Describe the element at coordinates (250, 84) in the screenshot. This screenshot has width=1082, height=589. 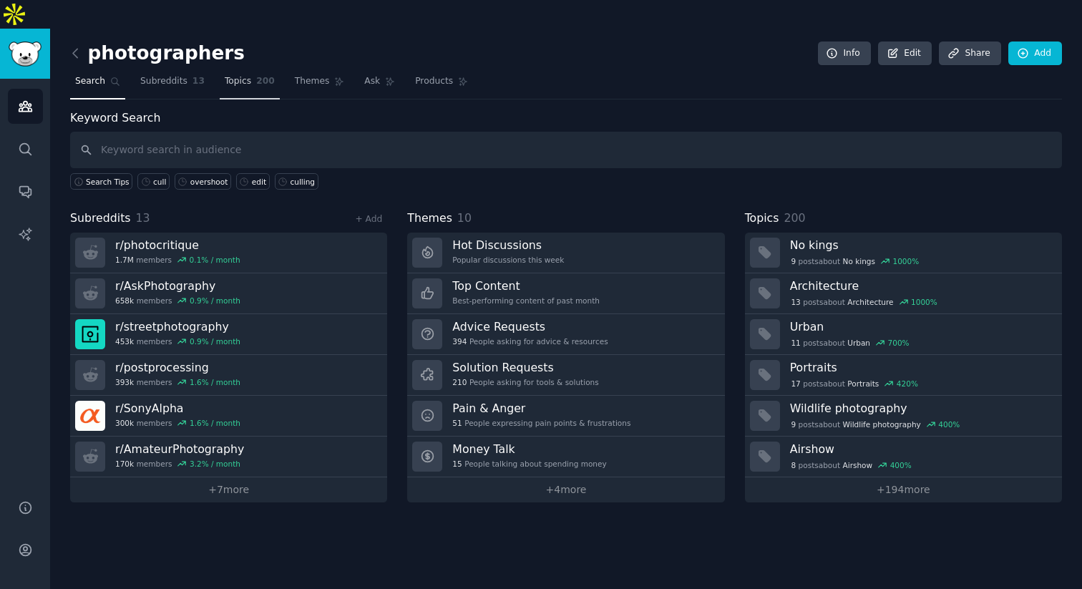
I see `a: Topics200` at that location.